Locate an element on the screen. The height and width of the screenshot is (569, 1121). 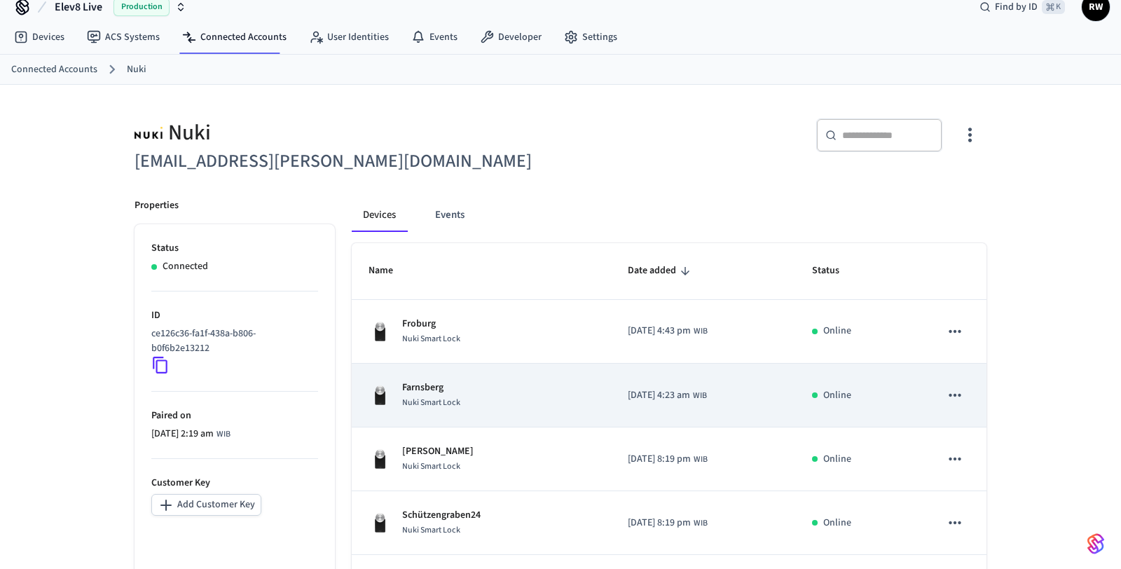
img: SeamLogoGradient.69752ec5.svg is located at coordinates (1096, 544).